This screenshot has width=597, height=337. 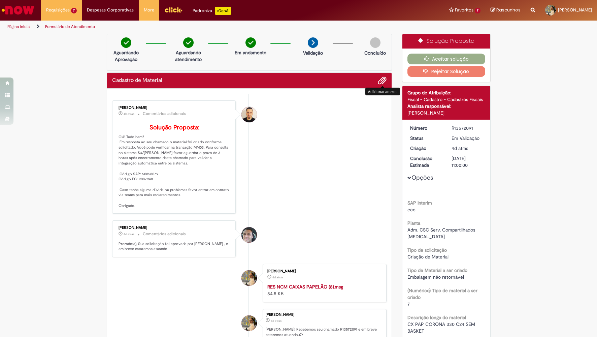 What do you see at coordinates (436, 277) in the screenshot?
I see `span: Embalagem não retornável` at bounding box center [436, 277].